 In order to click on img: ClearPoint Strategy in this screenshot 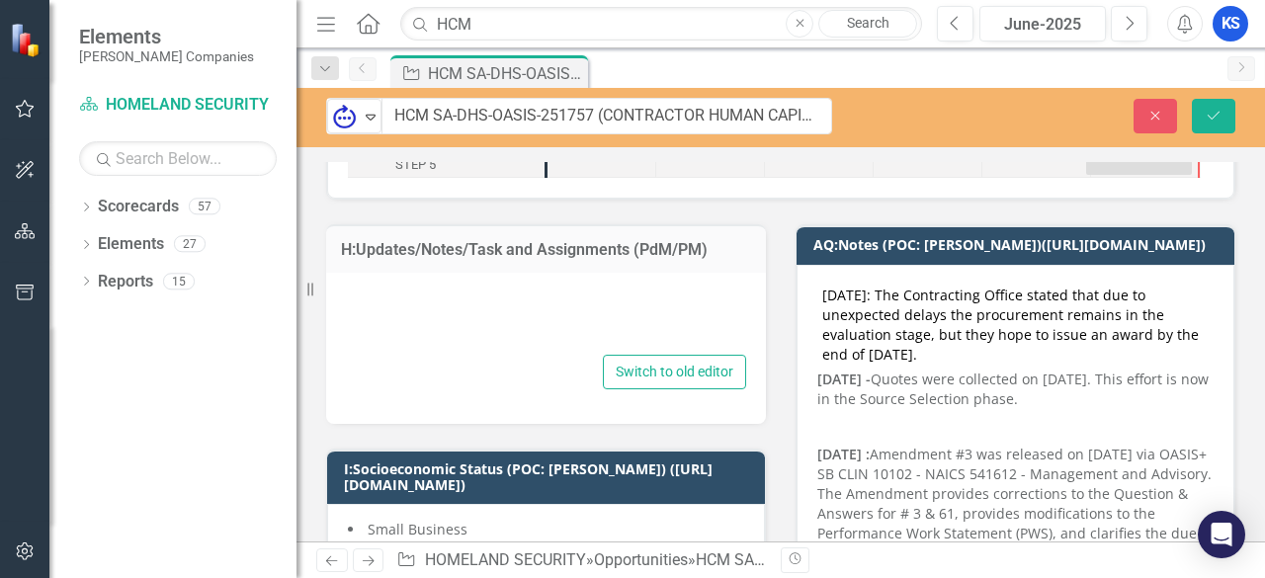, I will do `click(28, 40)`.